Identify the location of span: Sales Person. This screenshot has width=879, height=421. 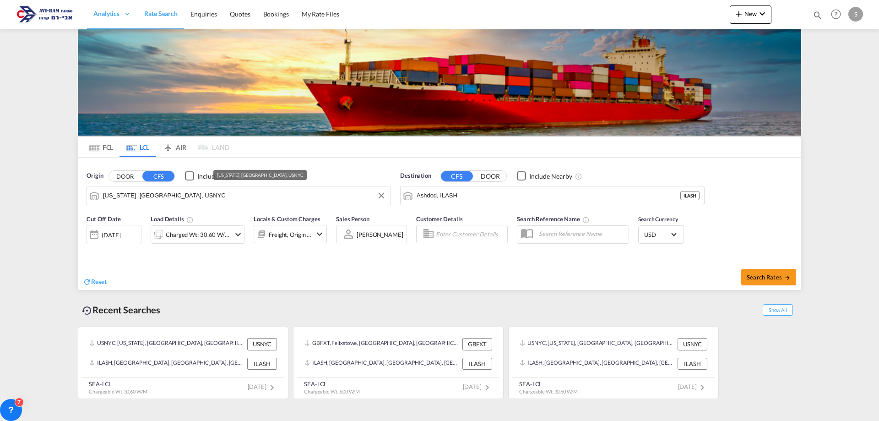
(353, 219).